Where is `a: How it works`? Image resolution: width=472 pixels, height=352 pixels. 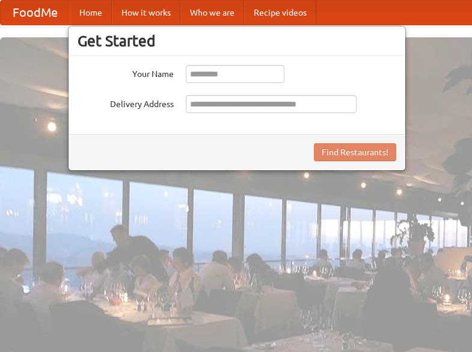
a: How it works is located at coordinates (146, 13).